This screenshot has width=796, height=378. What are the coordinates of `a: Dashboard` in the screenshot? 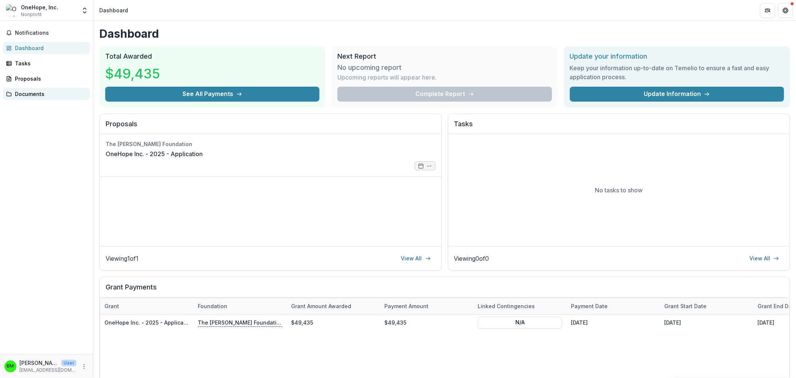 It's located at (46, 48).